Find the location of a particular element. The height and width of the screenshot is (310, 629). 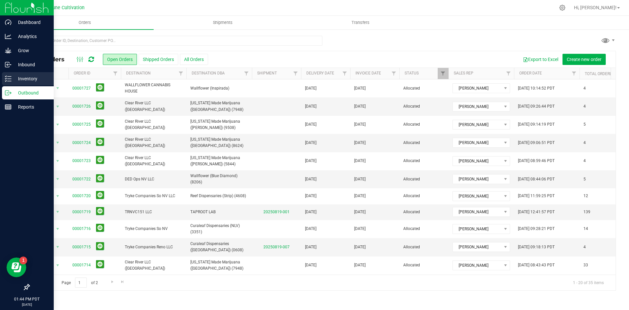

inline-svg: Inventory is located at coordinates (8, 79).